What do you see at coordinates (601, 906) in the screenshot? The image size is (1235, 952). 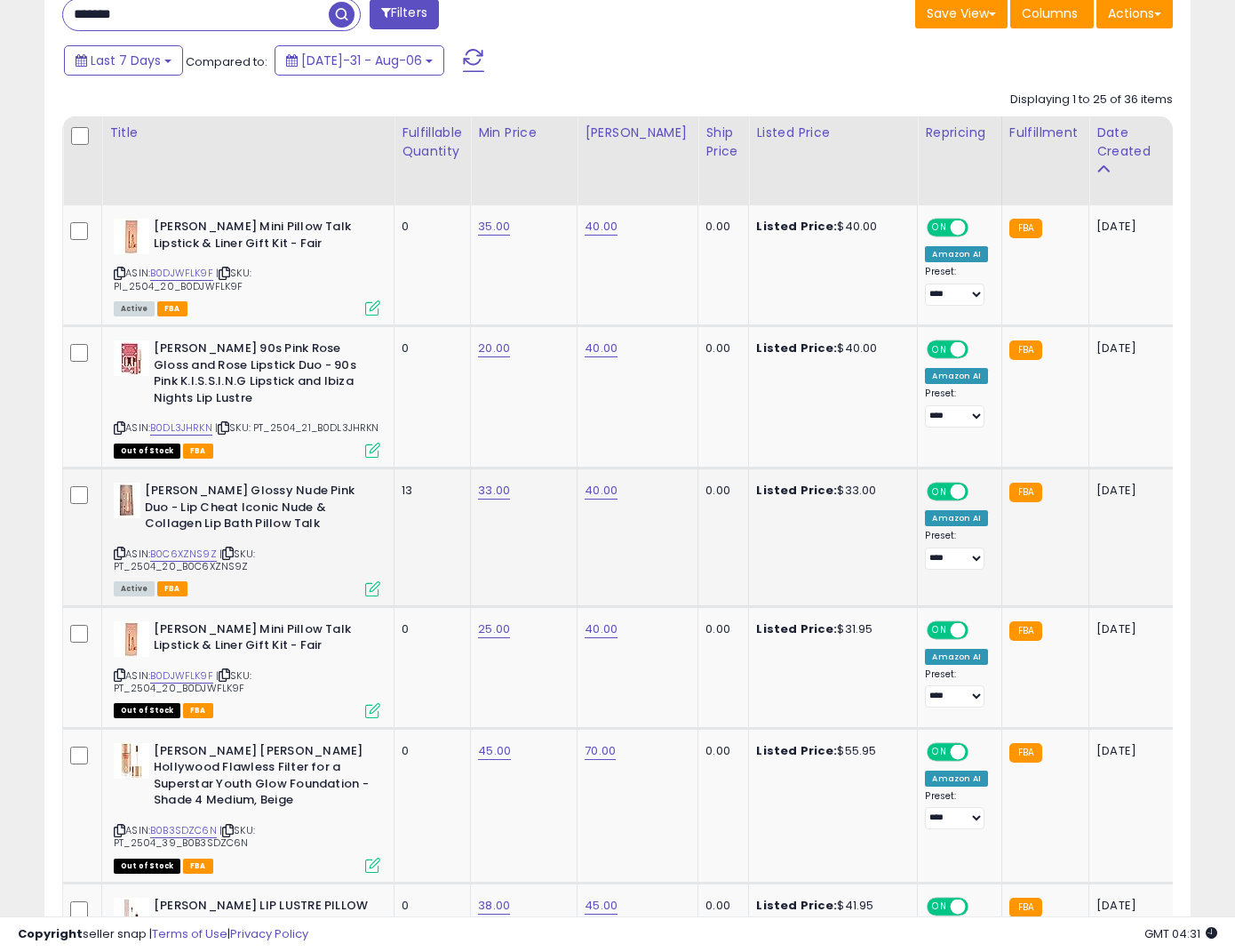 I see `a: 45.00` at bounding box center [601, 906].